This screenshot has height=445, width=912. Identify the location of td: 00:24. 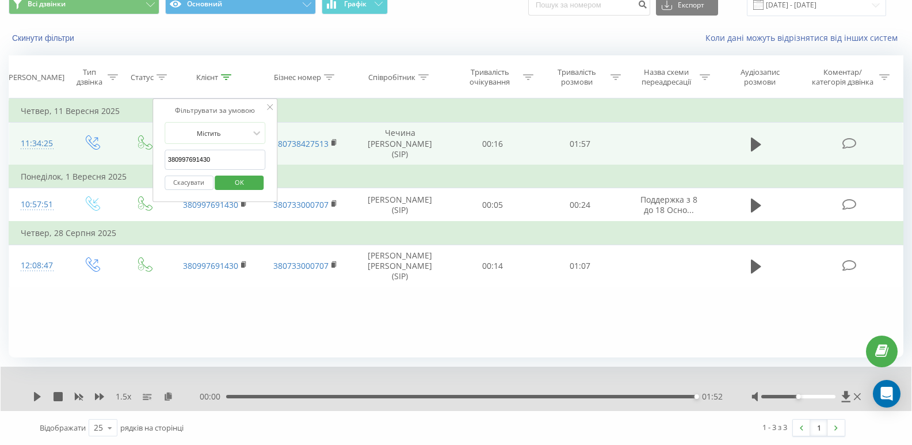
(580, 205).